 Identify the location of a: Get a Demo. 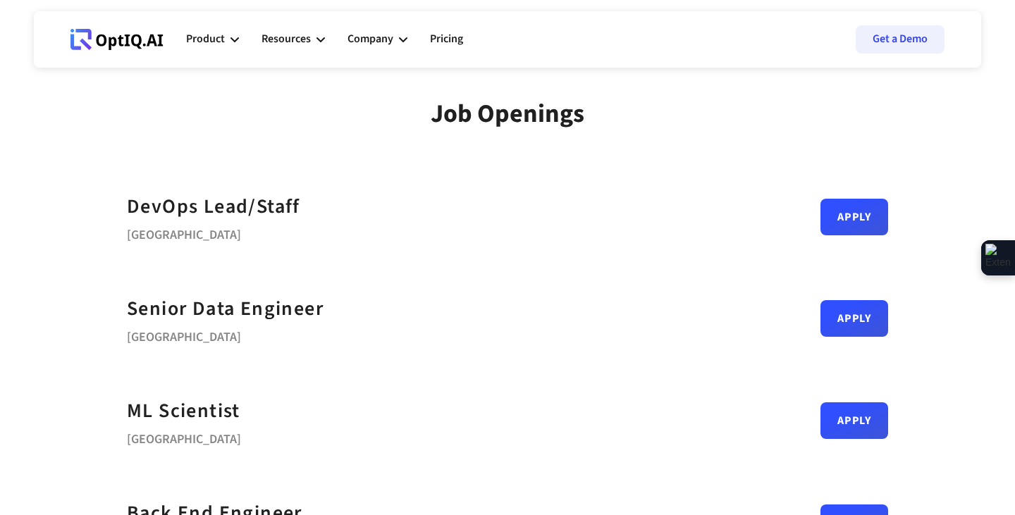
(901, 39).